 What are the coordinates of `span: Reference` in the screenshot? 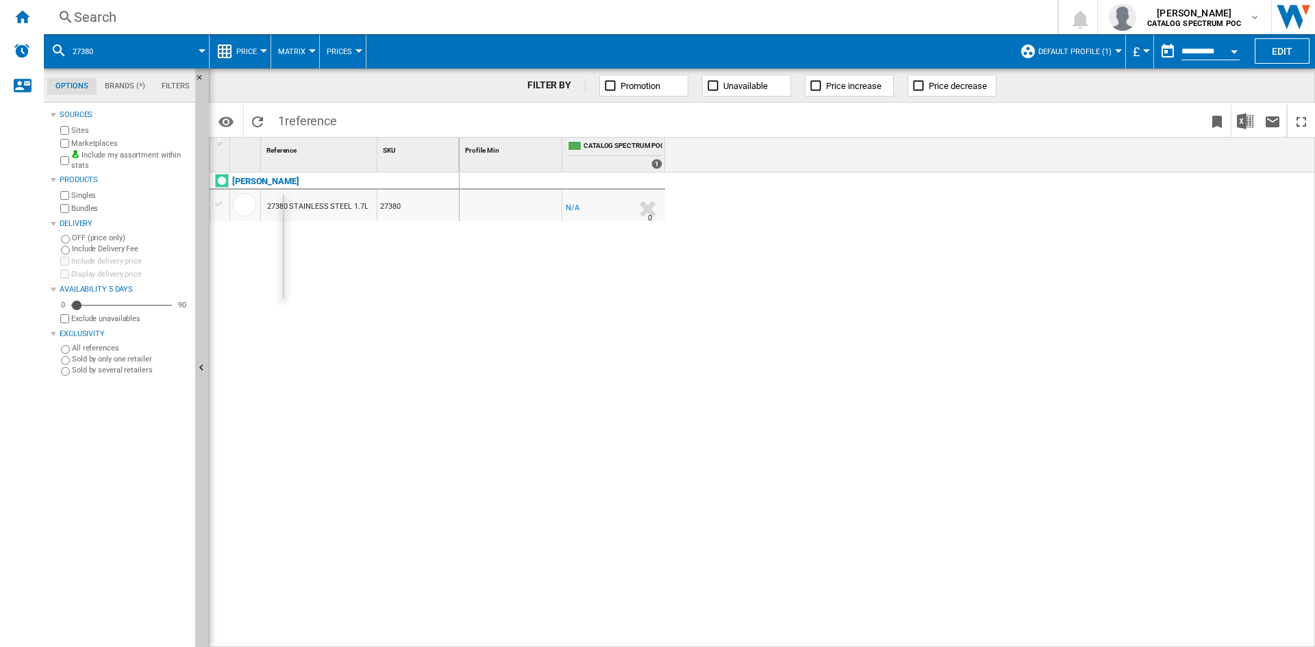 It's located at (282, 150).